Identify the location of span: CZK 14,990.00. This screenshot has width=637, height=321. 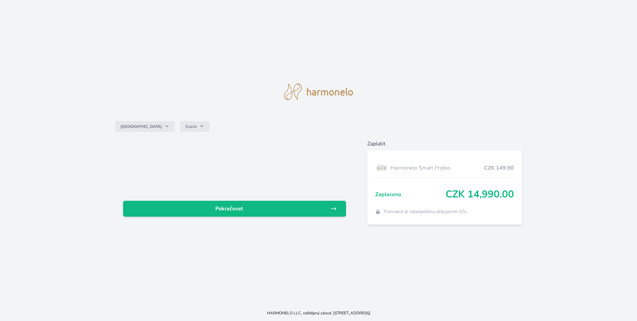
(479, 195).